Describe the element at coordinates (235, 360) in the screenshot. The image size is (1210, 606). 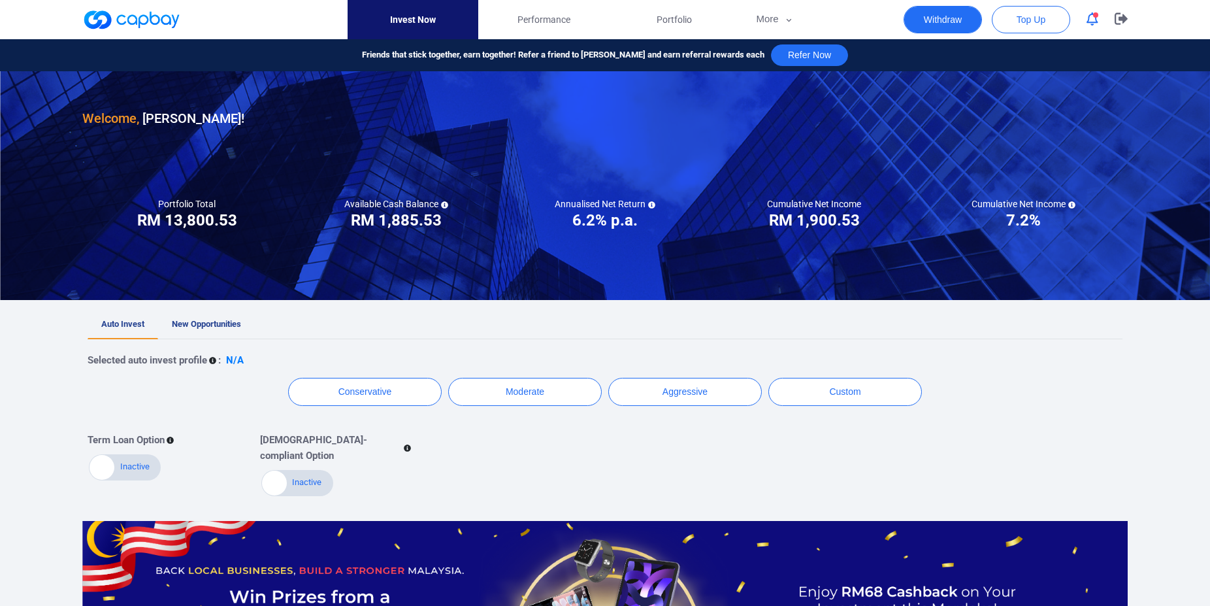
I see `p: N/A` at that location.